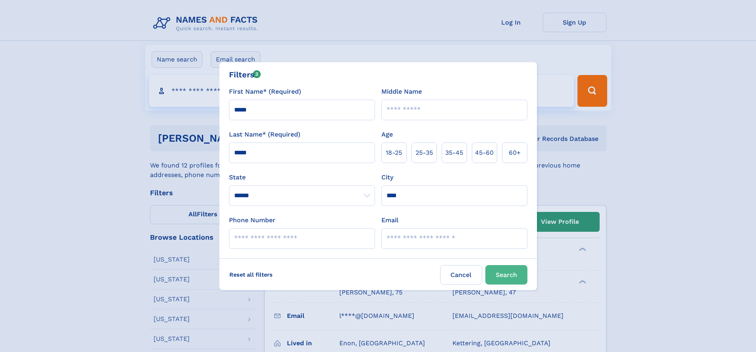 The height and width of the screenshot is (352, 756). Describe the element at coordinates (390, 220) in the screenshot. I see `label: Email` at that location.